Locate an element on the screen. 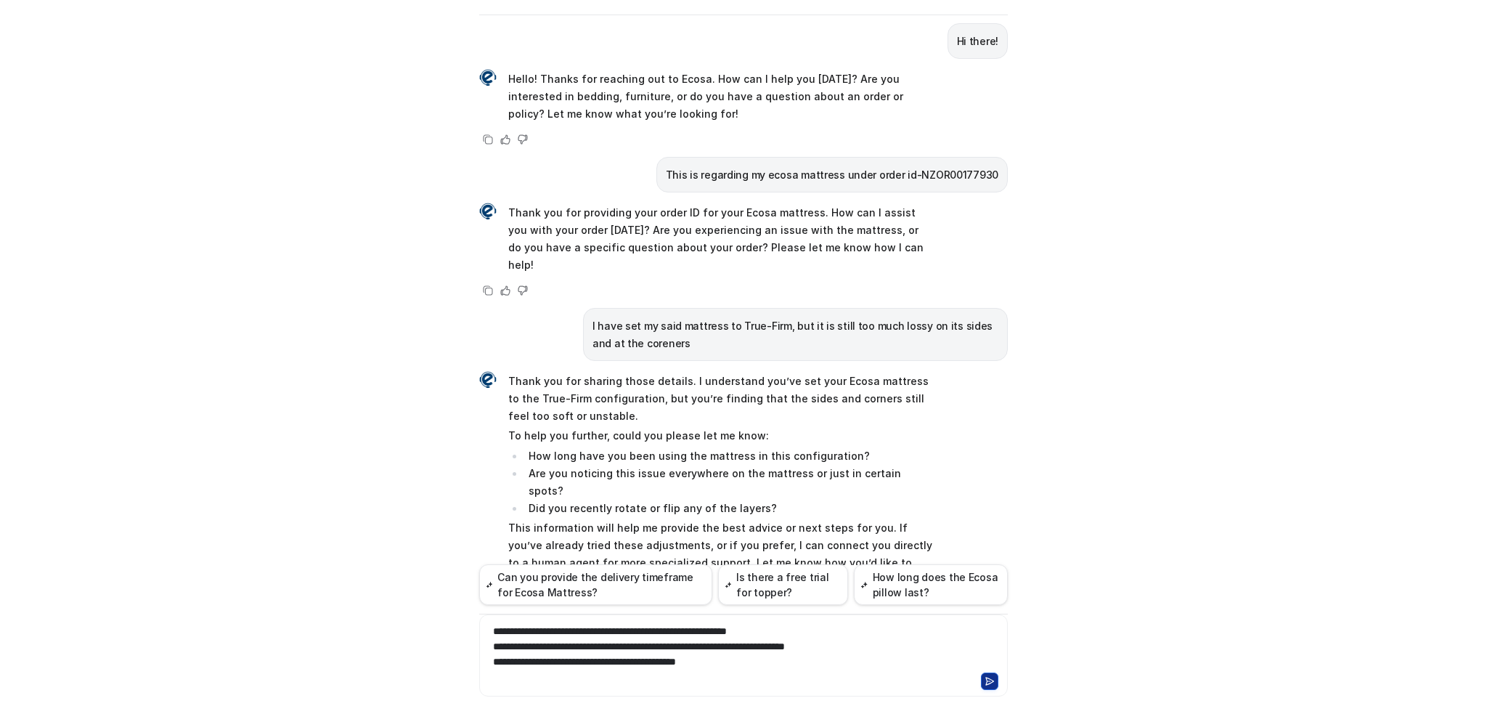  p: I have set my said mattress to True-Firm, but it is still too much lossy on its sides and at the ... is located at coordinates (795, 335).